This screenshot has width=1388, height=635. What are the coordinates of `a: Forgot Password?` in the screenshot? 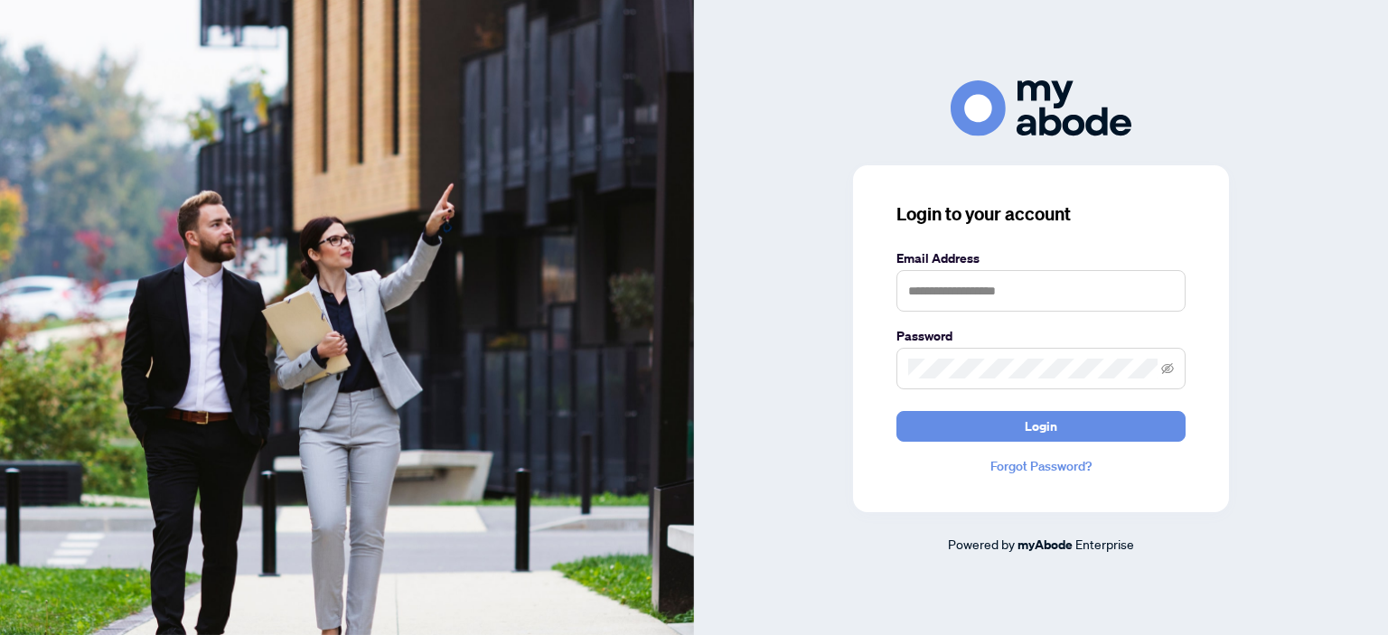 It's located at (1041, 466).